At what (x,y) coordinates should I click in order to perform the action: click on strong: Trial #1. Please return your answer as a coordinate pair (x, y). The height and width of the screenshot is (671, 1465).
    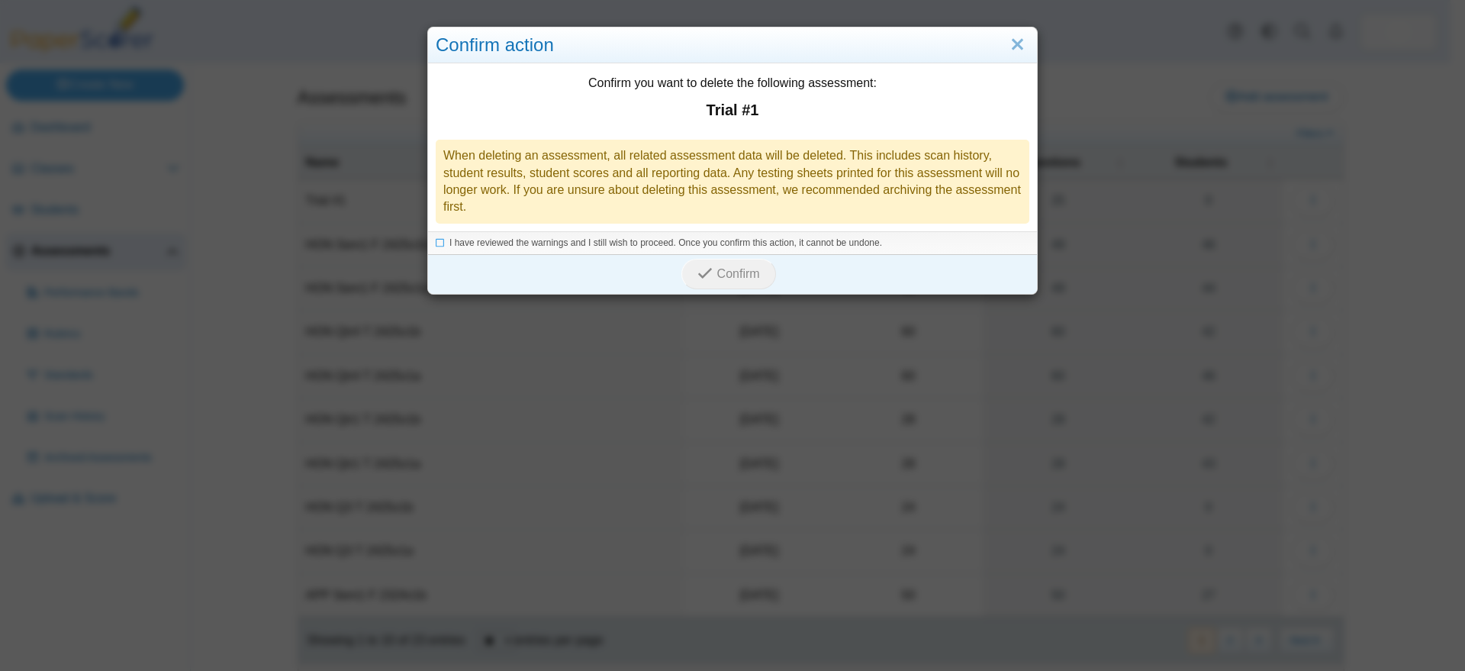
    Looking at the image, I should click on (733, 110).